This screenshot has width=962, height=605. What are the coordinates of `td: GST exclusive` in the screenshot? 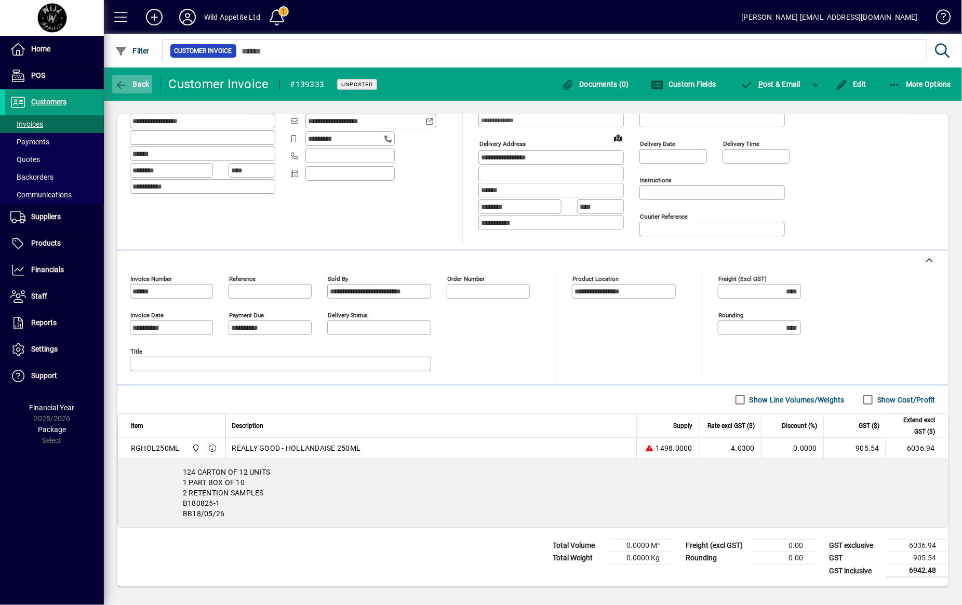 It's located at (855, 546).